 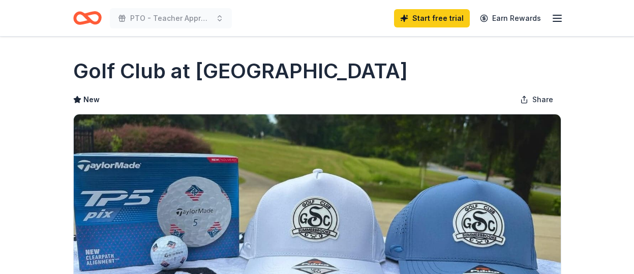 I want to click on button: PTO - Teacher Appreciation, so click(x=171, y=18).